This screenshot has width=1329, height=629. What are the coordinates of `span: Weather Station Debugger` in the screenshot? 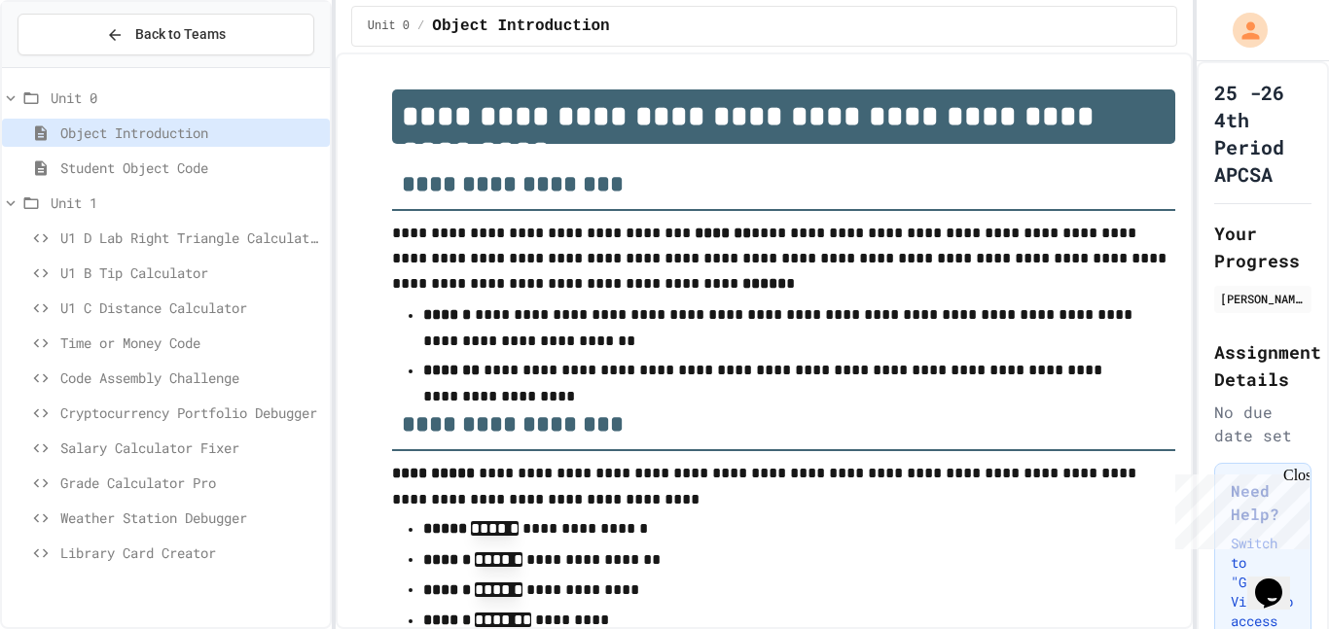 It's located at (191, 517).